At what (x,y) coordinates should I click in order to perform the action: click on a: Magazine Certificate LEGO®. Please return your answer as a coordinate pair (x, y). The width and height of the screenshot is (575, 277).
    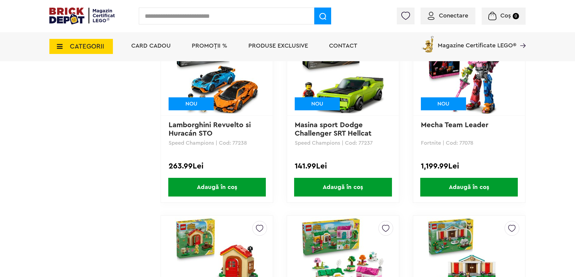
    Looking at the image, I should click on (521, 38).